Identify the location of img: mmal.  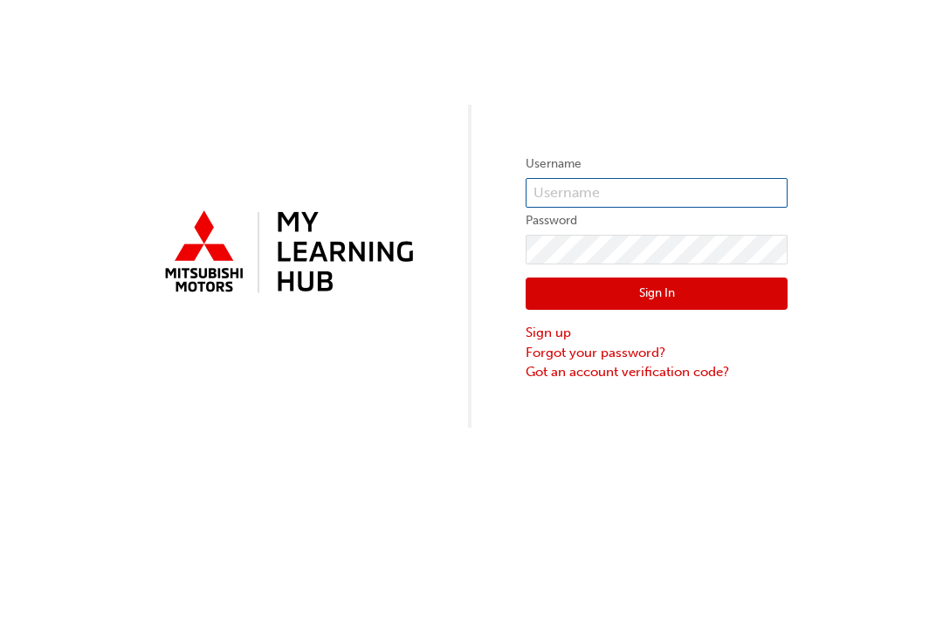
(286, 253).